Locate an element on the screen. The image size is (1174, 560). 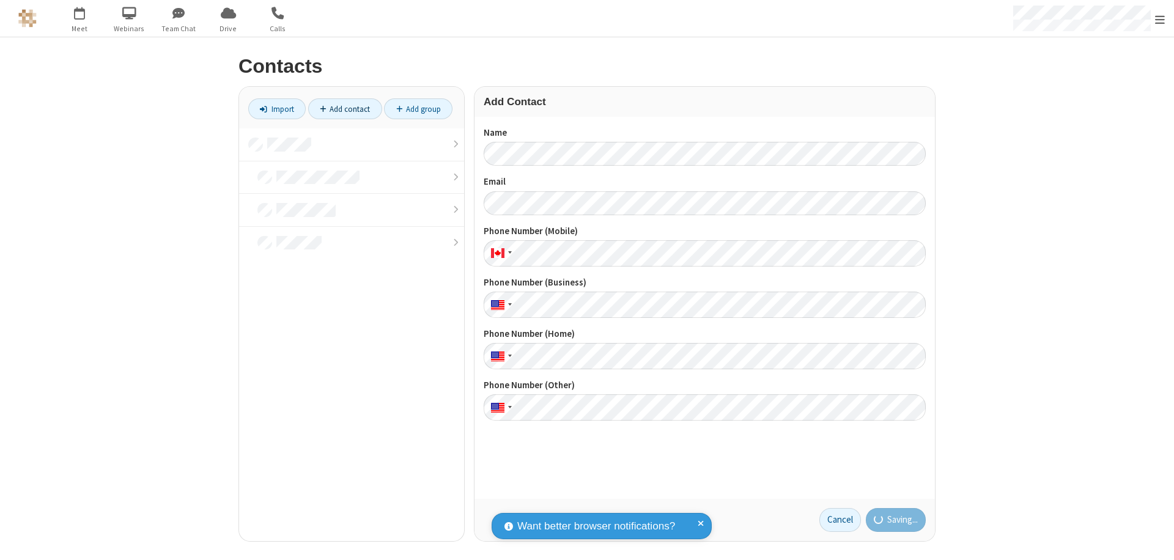
span: Team Chat is located at coordinates (179, 29).